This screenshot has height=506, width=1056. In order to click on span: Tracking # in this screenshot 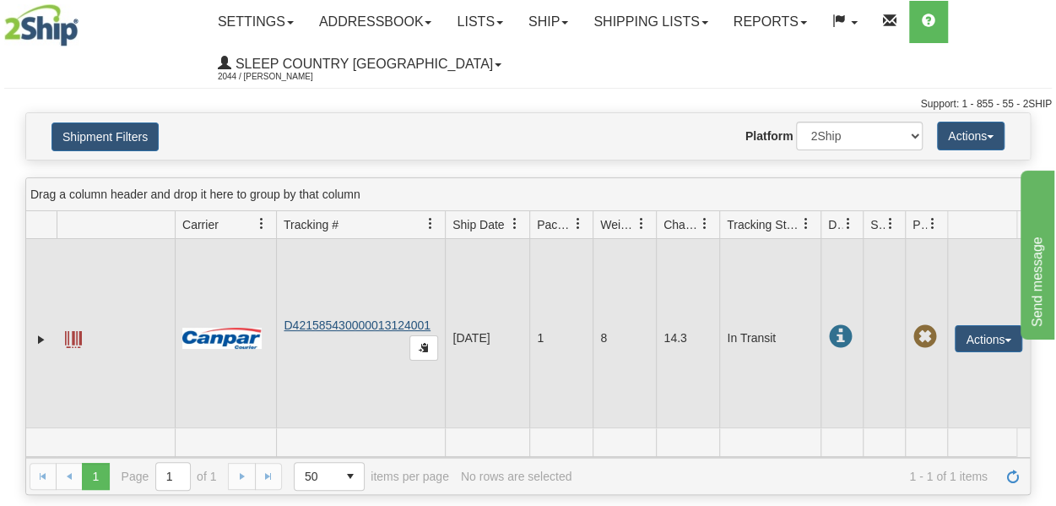, I will do `click(311, 225)`.